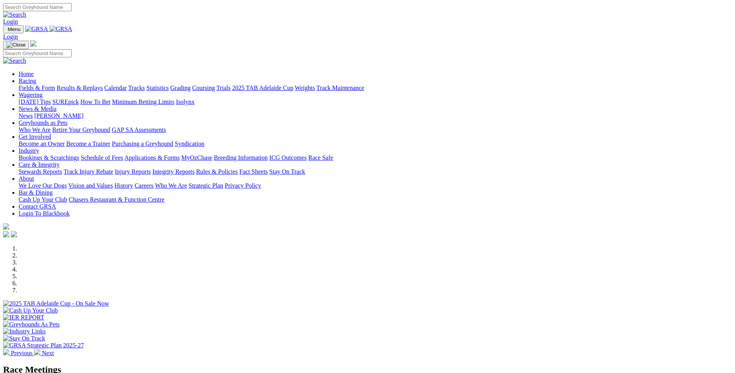 This screenshot has height=373, width=735. What do you see at coordinates (185, 101) in the screenshot?
I see `a: Isolynx` at bounding box center [185, 101].